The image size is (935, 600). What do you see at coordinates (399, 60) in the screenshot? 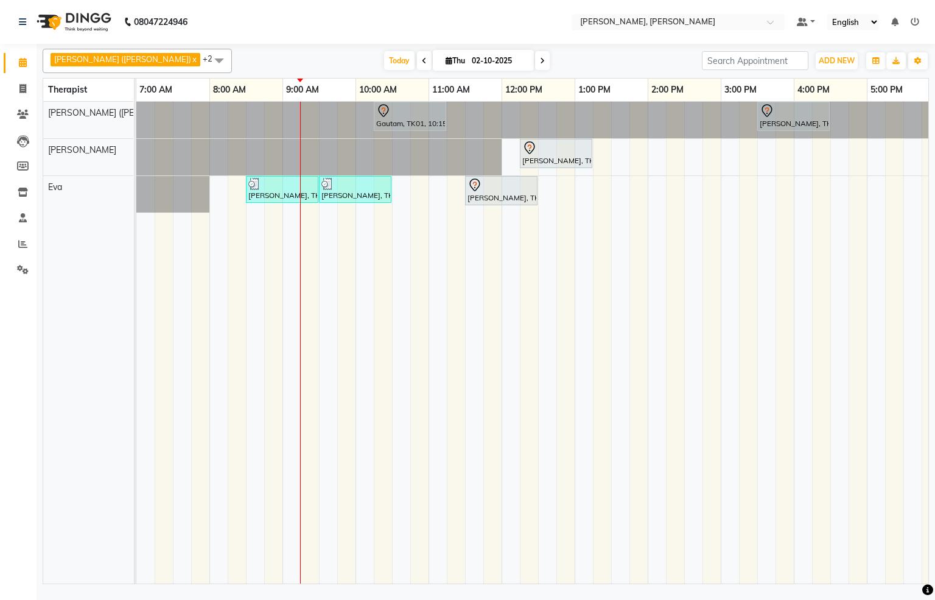
I see `span: Today` at bounding box center [399, 60].